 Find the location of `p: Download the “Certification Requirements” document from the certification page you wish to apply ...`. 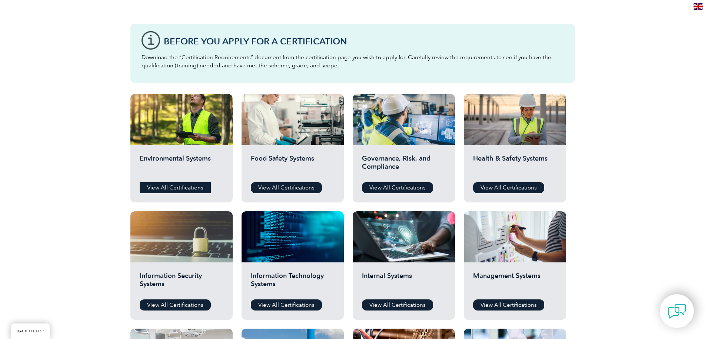

p: Download the “Certification Requirements” document from the certification page you wish to apply ... is located at coordinates (353, 61).